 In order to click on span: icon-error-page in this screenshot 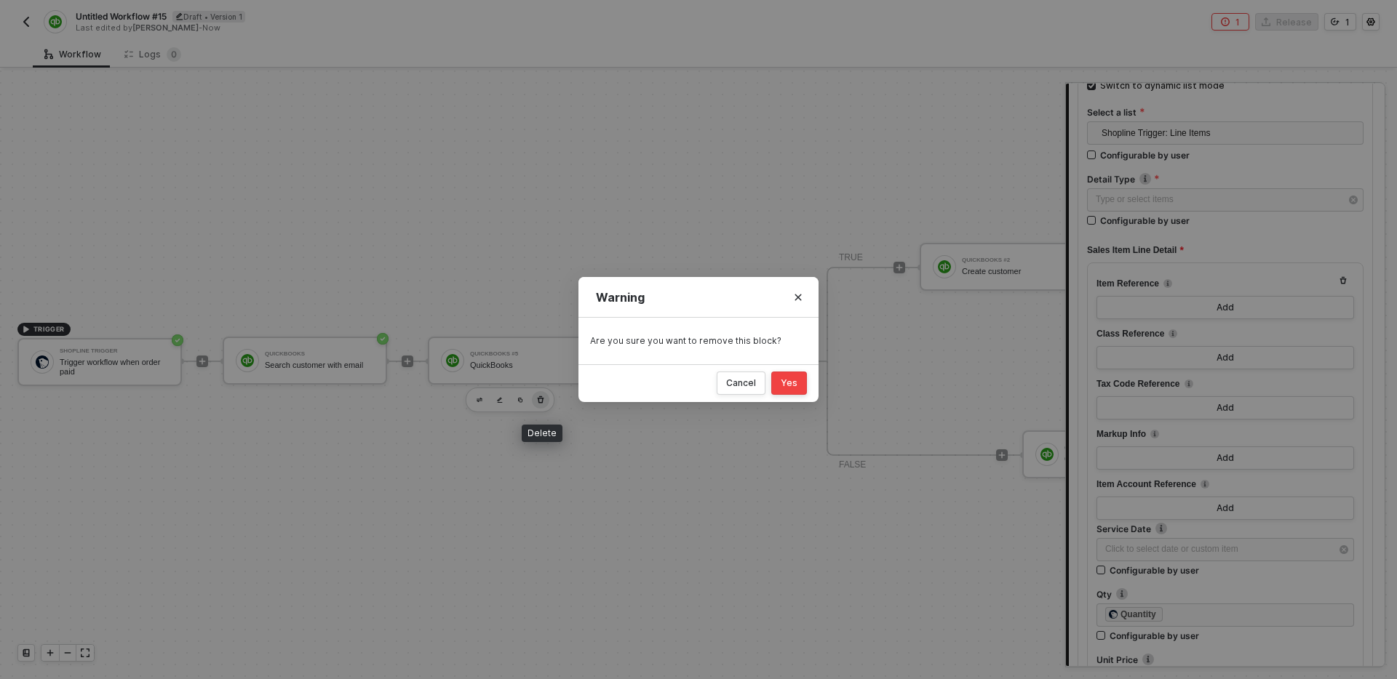, I will do `click(1225, 22)`.